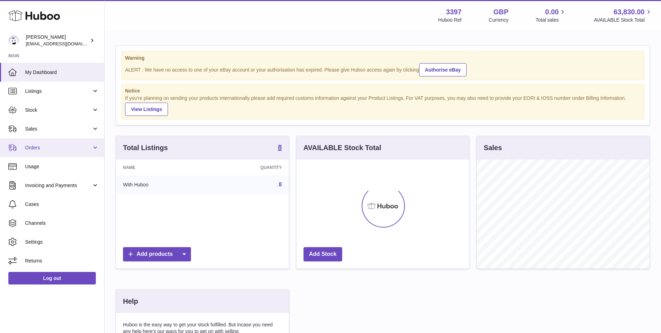 Image resolution: width=661 pixels, height=333 pixels. I want to click on td: With Huboo, so click(161, 184).